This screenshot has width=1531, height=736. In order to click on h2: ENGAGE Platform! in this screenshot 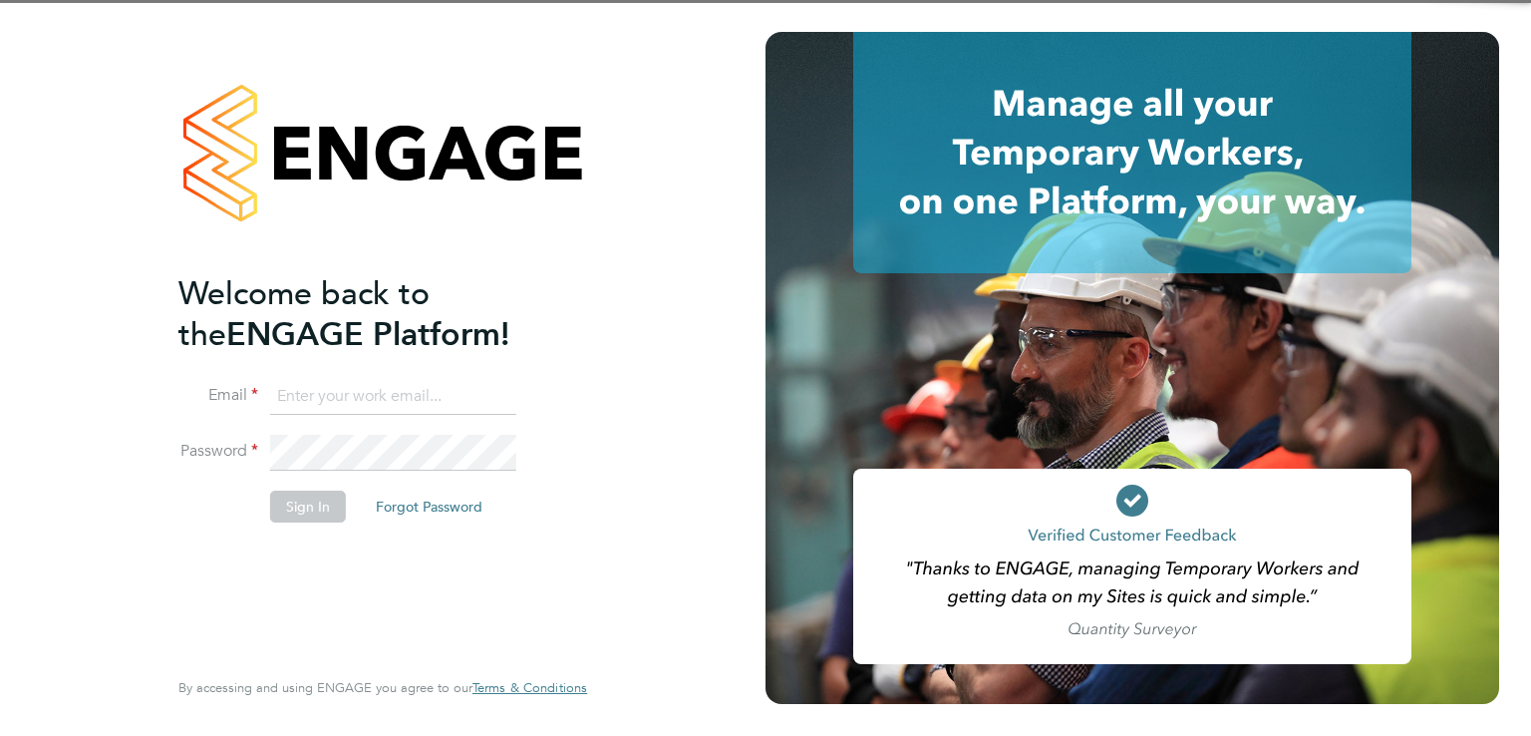, I will do `click(373, 314)`.